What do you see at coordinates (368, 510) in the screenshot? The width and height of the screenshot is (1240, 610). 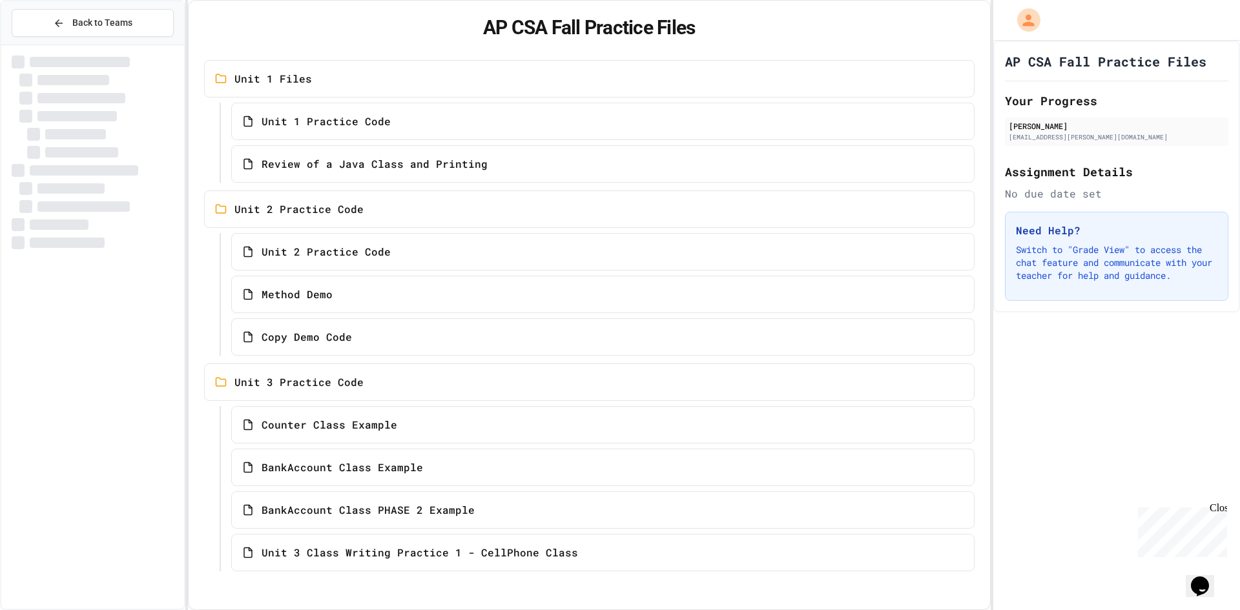 I see `span: BankAccount Class PHASE 2 Example` at bounding box center [368, 510].